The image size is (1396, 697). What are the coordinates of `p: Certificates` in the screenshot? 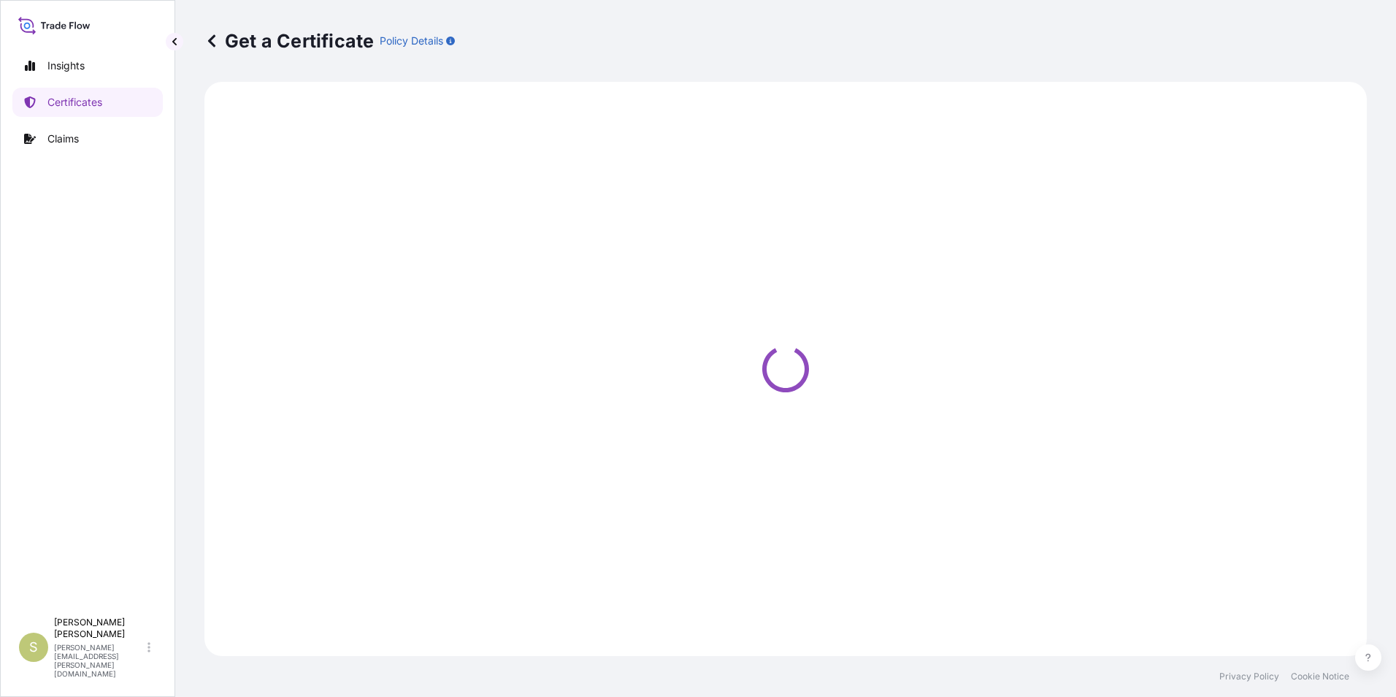 It's located at (74, 102).